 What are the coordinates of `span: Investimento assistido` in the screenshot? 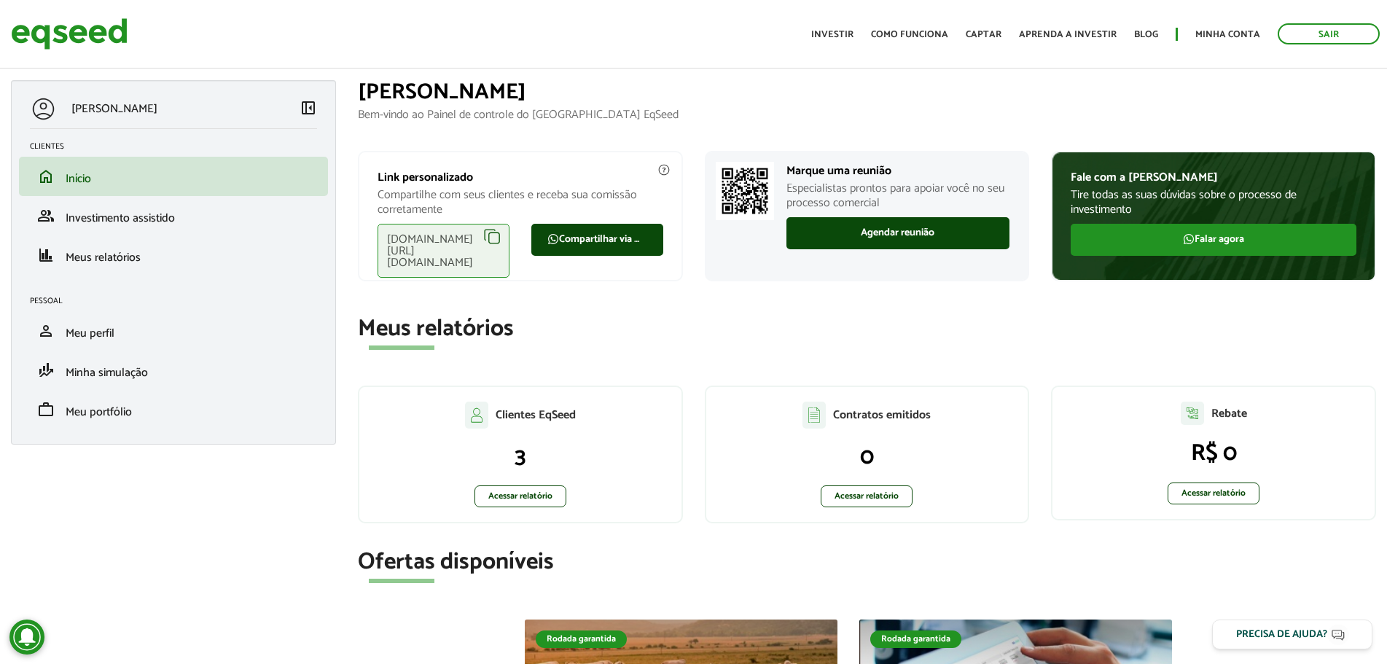 It's located at (120, 218).